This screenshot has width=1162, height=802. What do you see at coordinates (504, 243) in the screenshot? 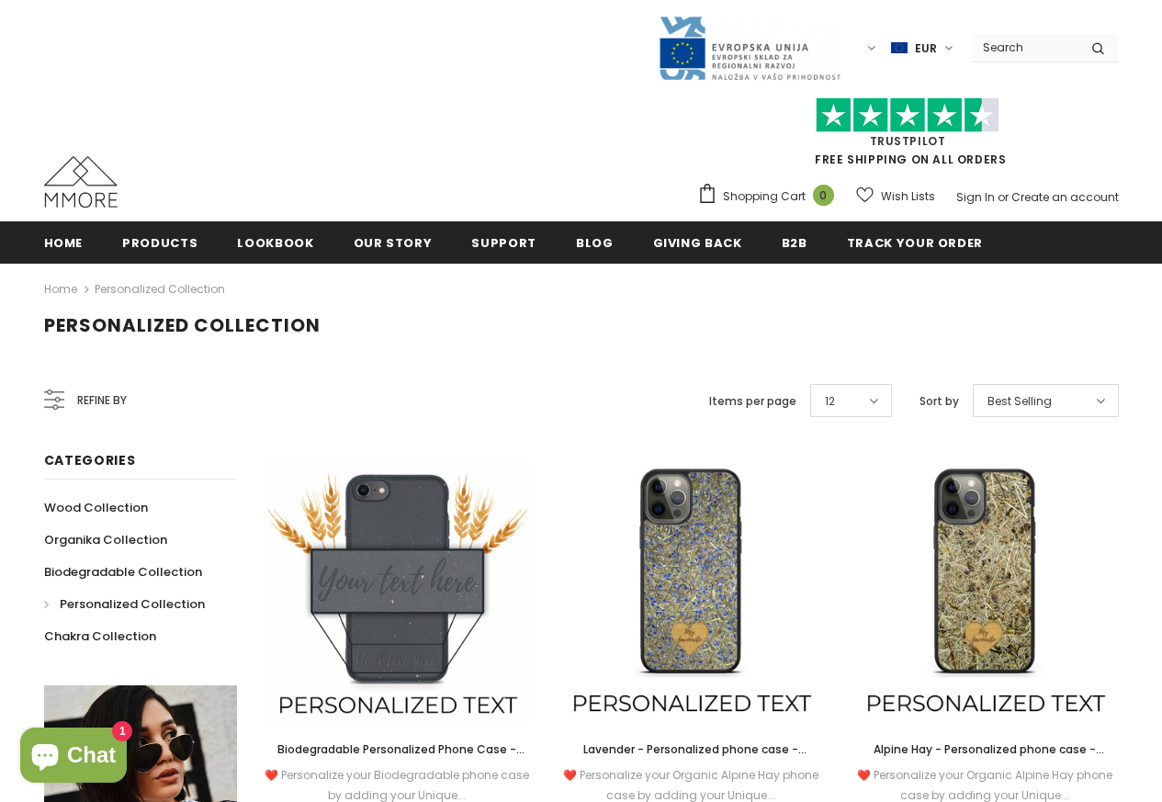
I see `span: support` at bounding box center [504, 243].